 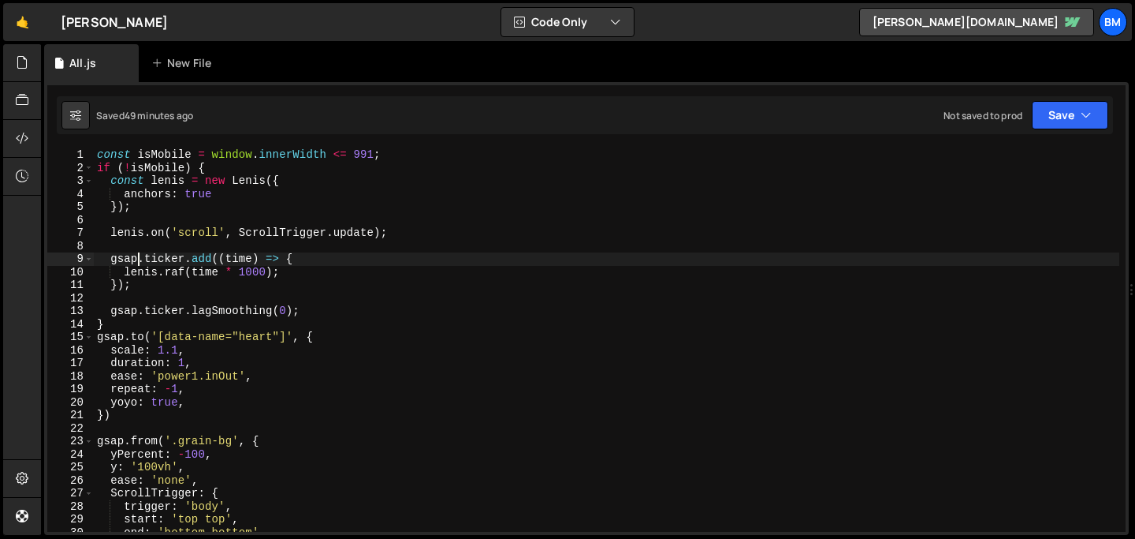 I want to click on div: 10, so click(x=70, y=272).